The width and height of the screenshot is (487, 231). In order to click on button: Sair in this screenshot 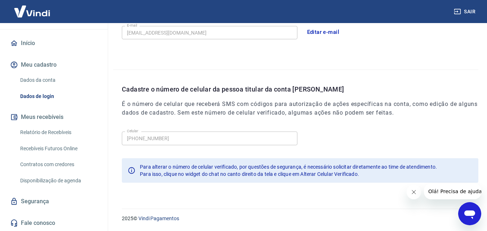, I will do `click(465, 12)`.